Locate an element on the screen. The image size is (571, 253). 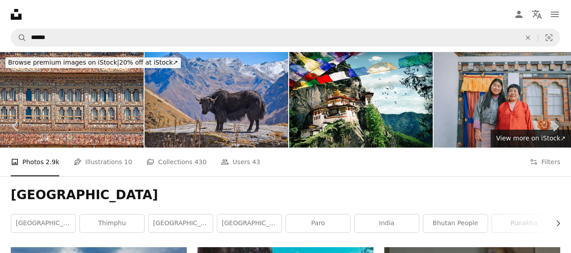
form: Find visuals sitewide is located at coordinates (286, 38).